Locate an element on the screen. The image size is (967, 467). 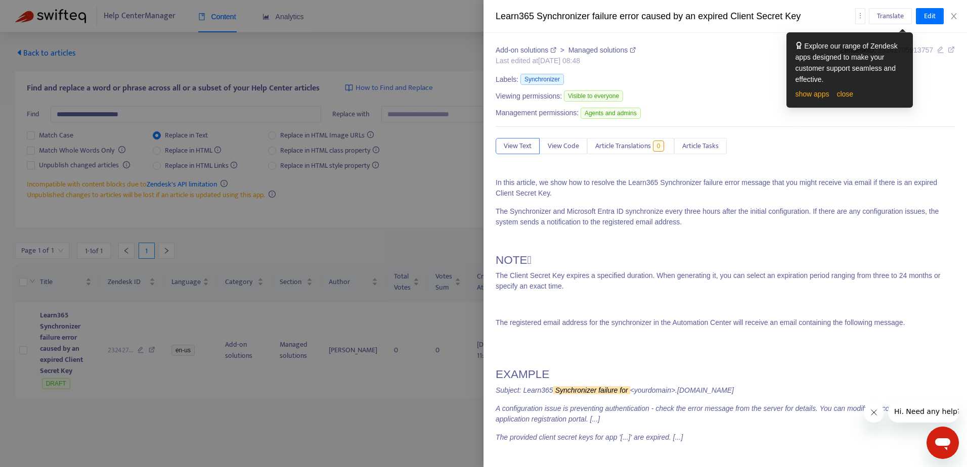
span: Agents and admins is located at coordinates (610, 113).